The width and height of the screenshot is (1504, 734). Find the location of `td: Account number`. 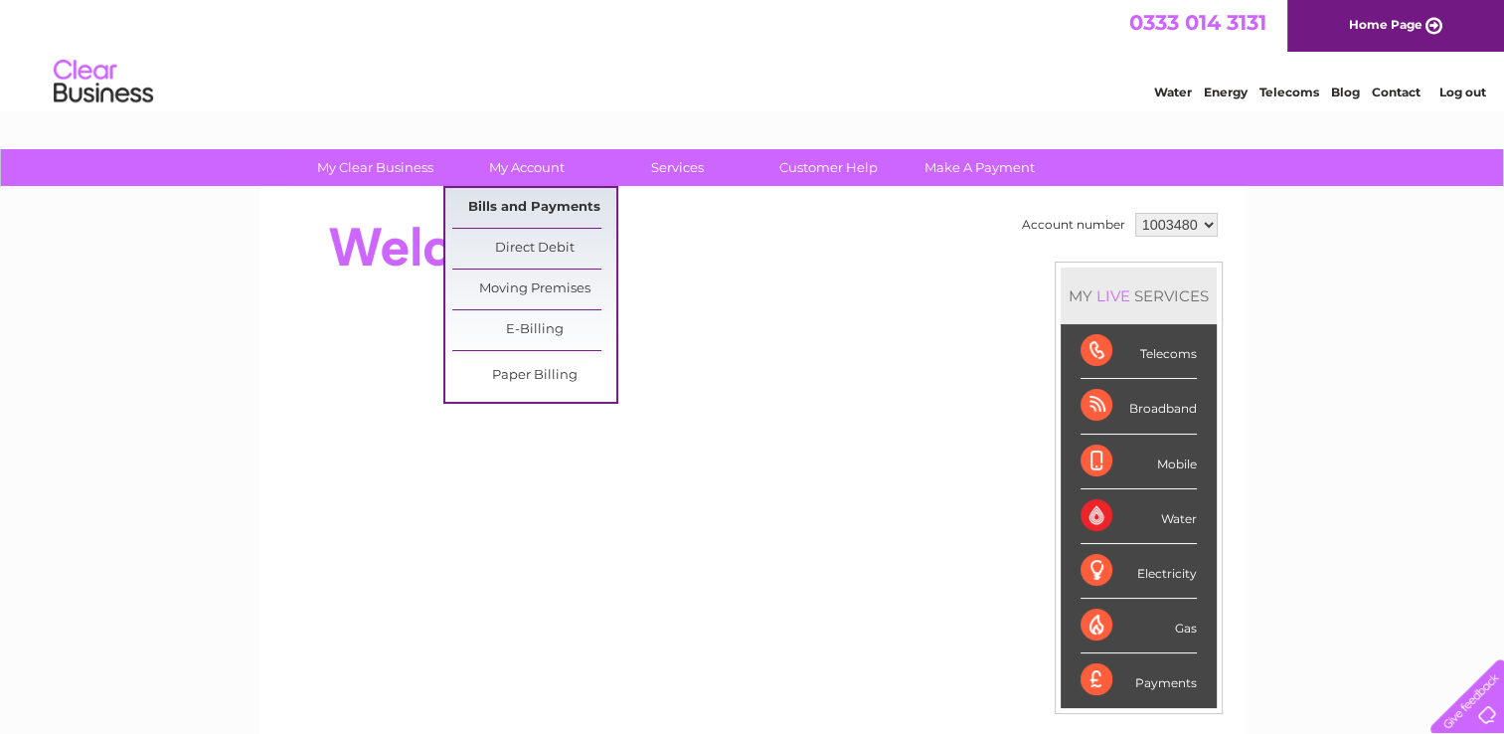

td: Account number is located at coordinates (1074, 225).